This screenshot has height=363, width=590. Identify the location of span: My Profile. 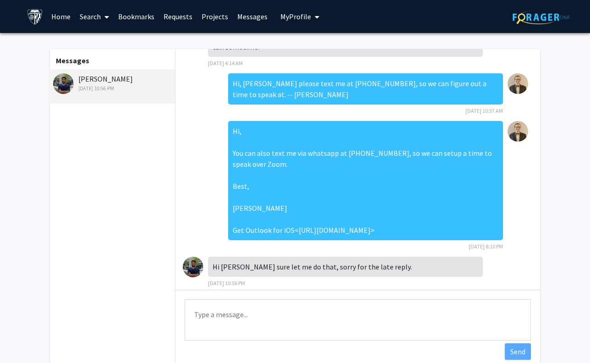
(295, 16).